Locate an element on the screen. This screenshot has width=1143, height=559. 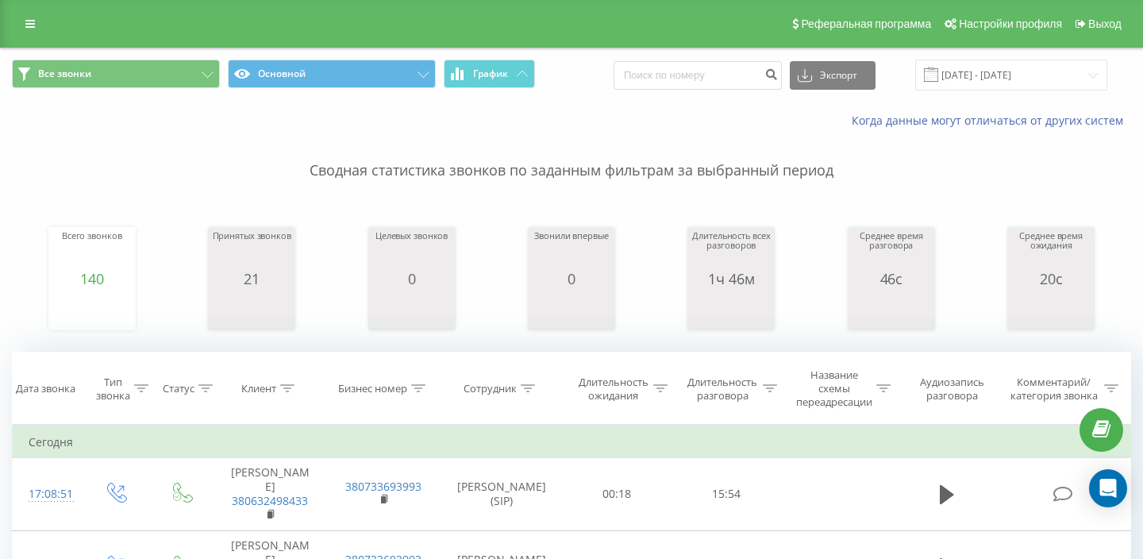
div: Бизнес номер is located at coordinates (372, 388).